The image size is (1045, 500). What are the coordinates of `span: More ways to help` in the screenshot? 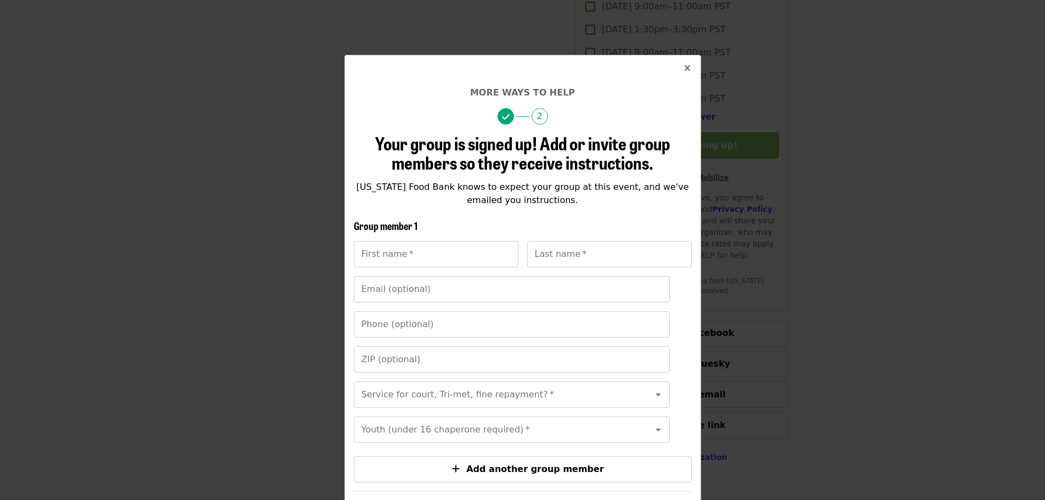 It's located at (522, 92).